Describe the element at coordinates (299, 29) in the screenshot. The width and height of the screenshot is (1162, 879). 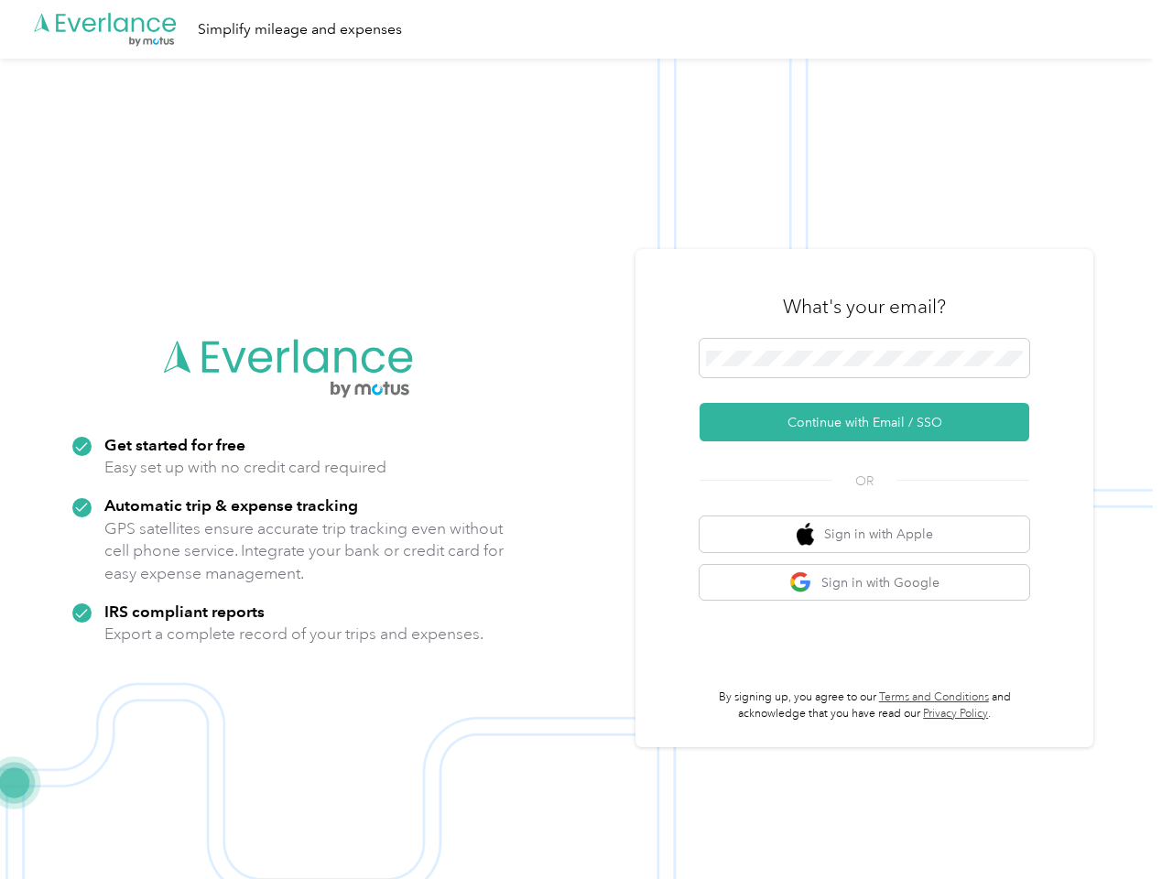
I see `div: Simplify mileage and expenses` at that location.